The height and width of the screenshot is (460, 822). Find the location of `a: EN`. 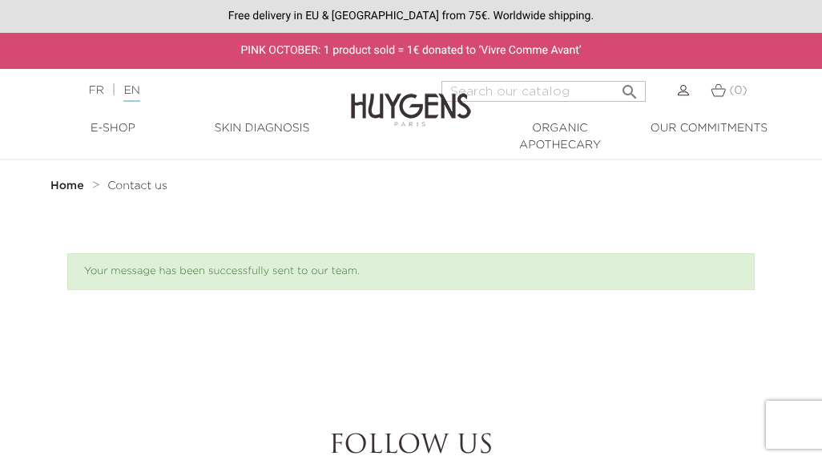

a: EN is located at coordinates (131, 93).